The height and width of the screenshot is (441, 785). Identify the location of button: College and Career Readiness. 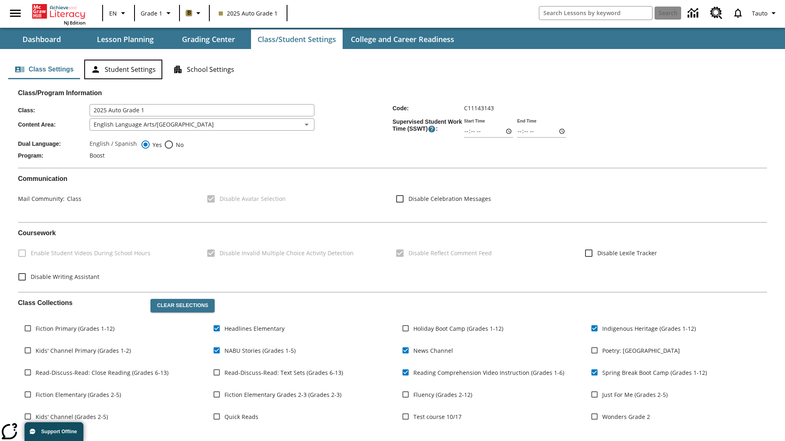
(402, 39).